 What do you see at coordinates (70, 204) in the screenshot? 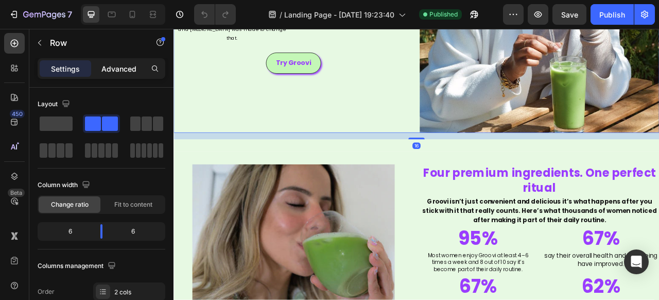
I see `span: Change ratio` at bounding box center [70, 204].